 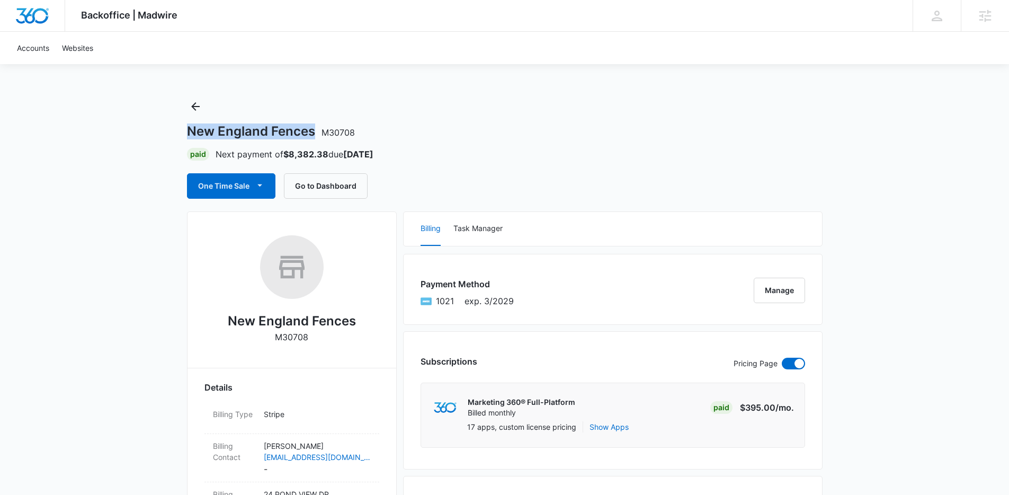 What do you see at coordinates (234, 451) in the screenshot?
I see `dt: Billing Contact` at bounding box center [234, 451].